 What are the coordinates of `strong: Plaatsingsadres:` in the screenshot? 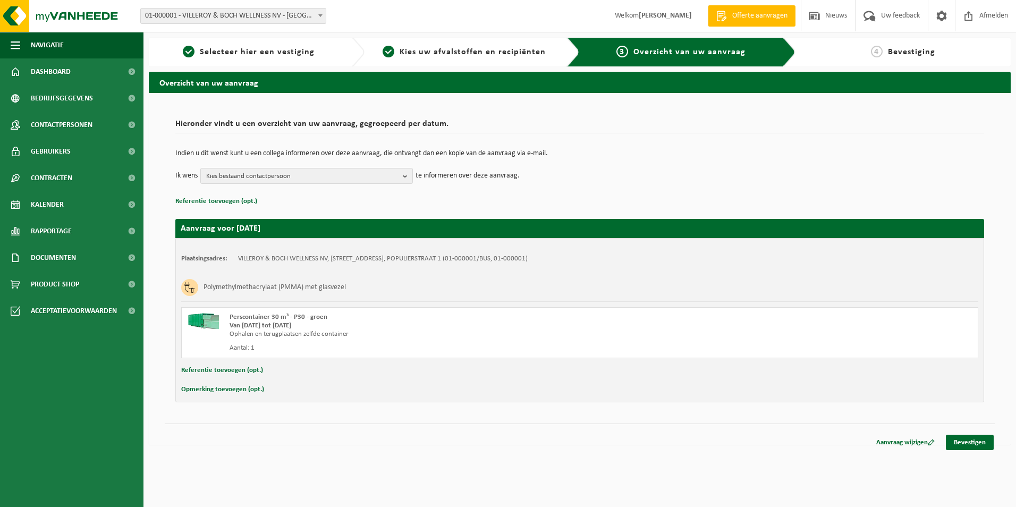 It's located at (204, 258).